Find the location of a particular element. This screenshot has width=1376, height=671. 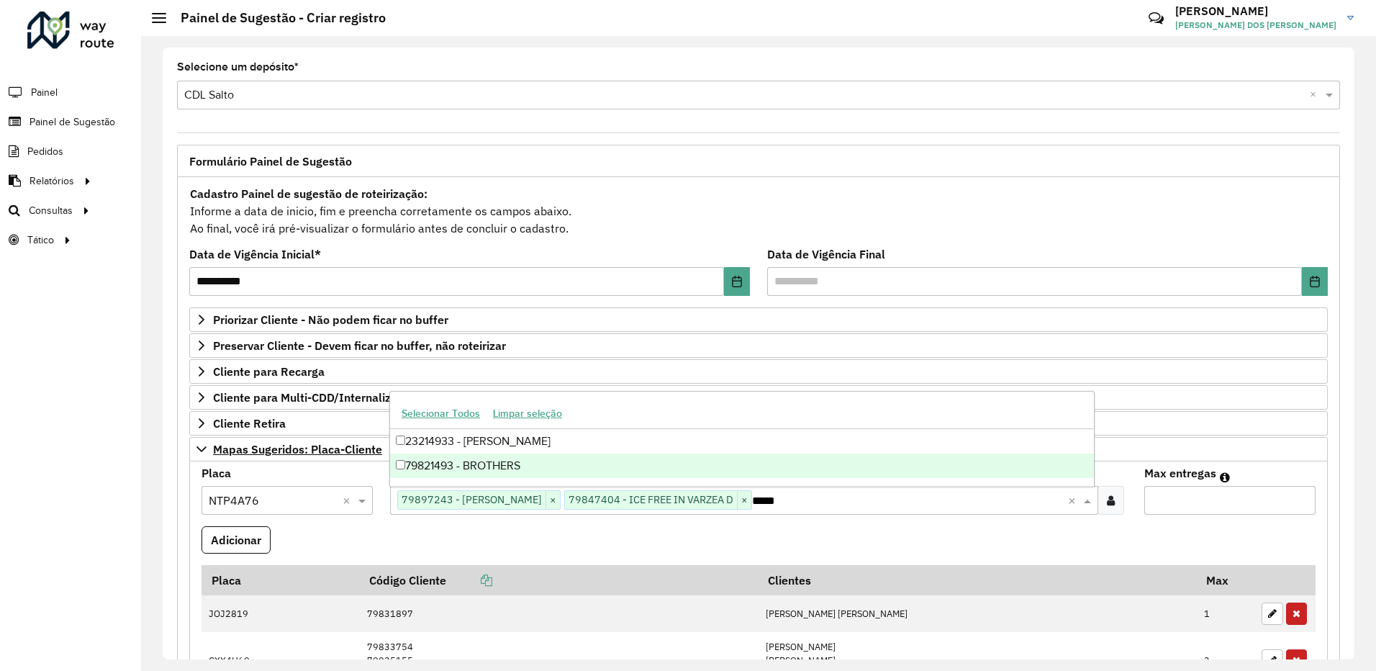

td: JOJ2819 is located at coordinates (280, 614).